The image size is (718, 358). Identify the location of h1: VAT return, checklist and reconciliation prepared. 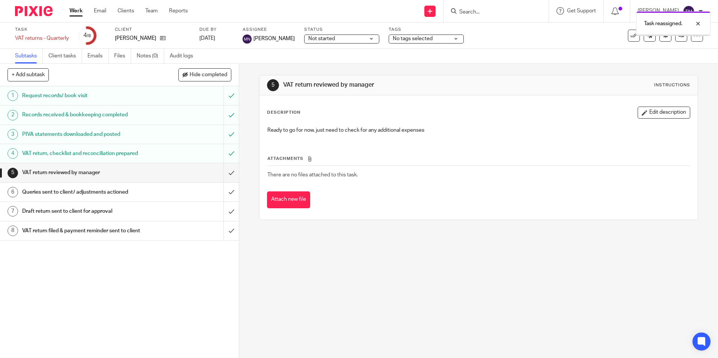
(87, 154).